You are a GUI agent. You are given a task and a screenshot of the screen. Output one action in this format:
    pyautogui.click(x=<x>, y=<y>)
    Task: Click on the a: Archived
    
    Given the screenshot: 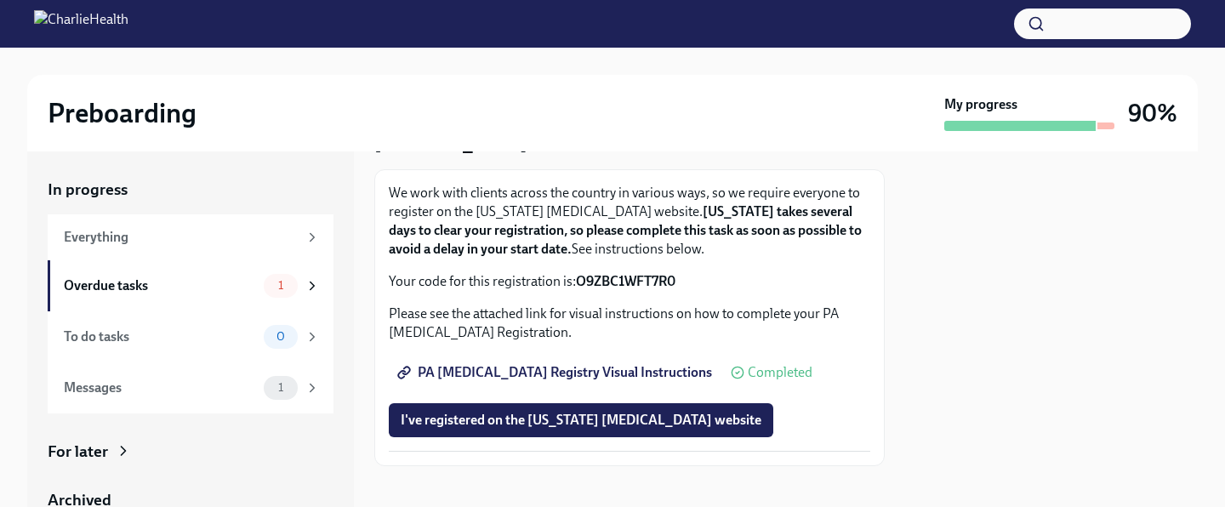 What is the action you would take?
    pyautogui.click(x=190, y=500)
    